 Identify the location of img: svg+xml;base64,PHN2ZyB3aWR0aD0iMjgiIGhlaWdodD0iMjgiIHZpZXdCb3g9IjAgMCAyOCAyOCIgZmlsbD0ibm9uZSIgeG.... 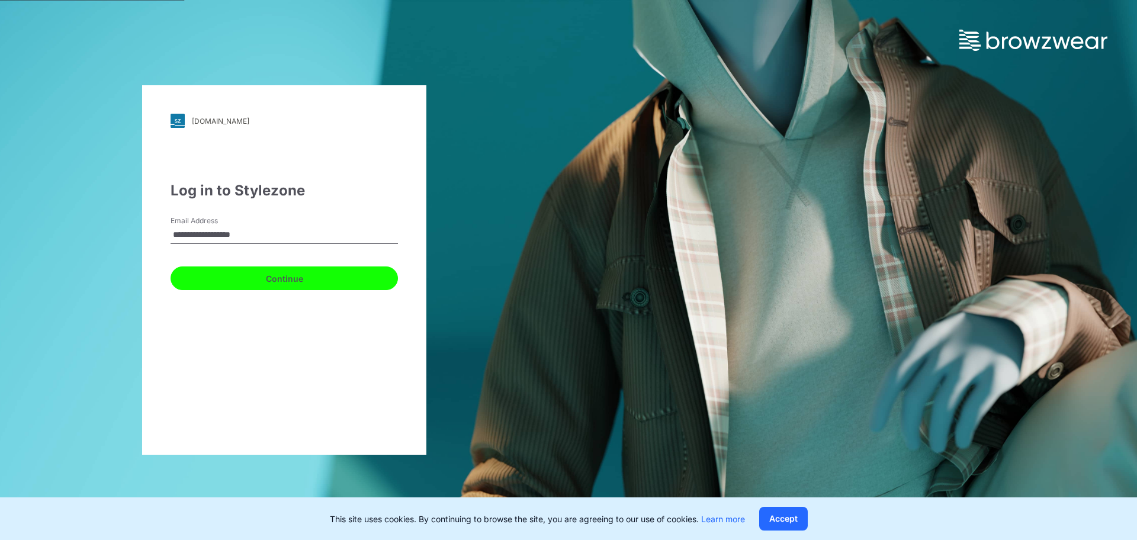
(178, 121).